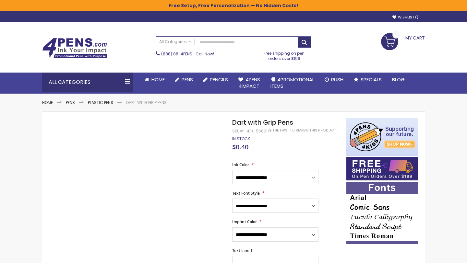  What do you see at coordinates (219, 79) in the screenshot?
I see `span: Pencils` at bounding box center [219, 79].